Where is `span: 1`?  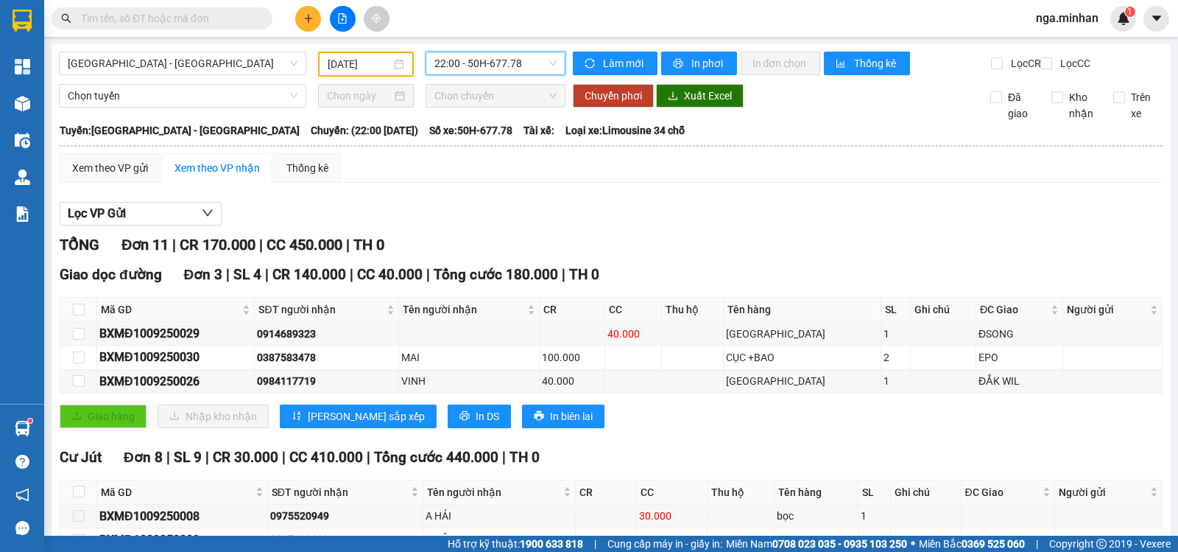
span: 1 is located at coordinates (1130, 12).